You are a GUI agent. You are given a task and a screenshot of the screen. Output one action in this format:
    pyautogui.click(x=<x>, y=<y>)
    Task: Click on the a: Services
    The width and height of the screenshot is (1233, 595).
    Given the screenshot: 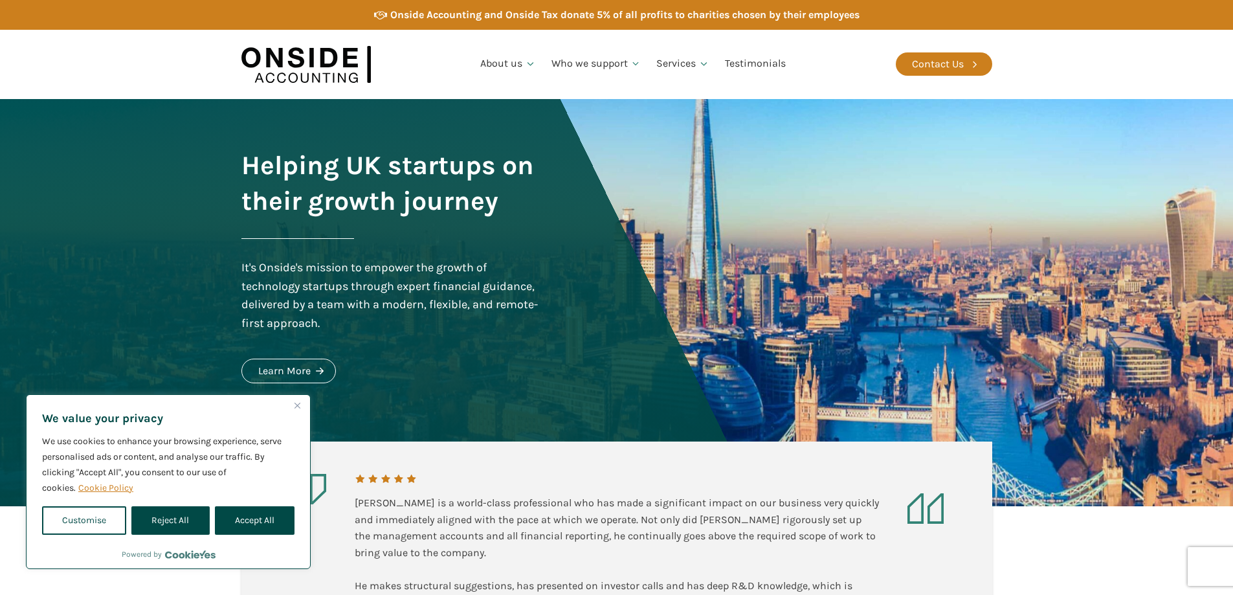 What is the action you would take?
    pyautogui.click(x=683, y=64)
    